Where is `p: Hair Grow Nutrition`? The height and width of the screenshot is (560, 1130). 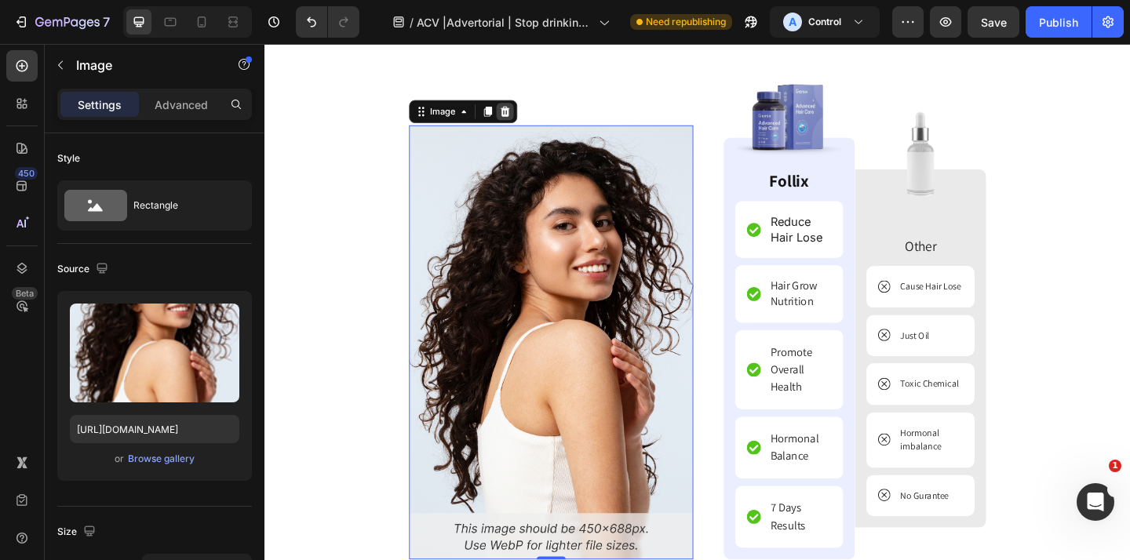 p: Hair Grow Nutrition is located at coordinates (582, 272).